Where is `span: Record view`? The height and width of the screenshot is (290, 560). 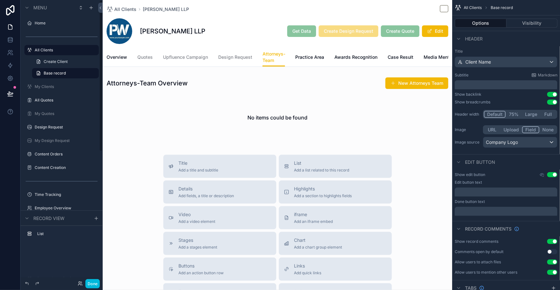 span: Record view is located at coordinates (49, 218).